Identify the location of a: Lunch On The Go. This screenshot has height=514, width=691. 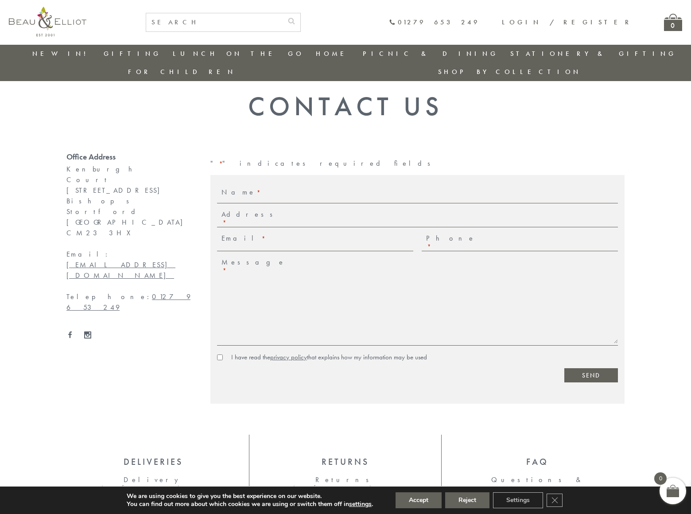
(238, 54).